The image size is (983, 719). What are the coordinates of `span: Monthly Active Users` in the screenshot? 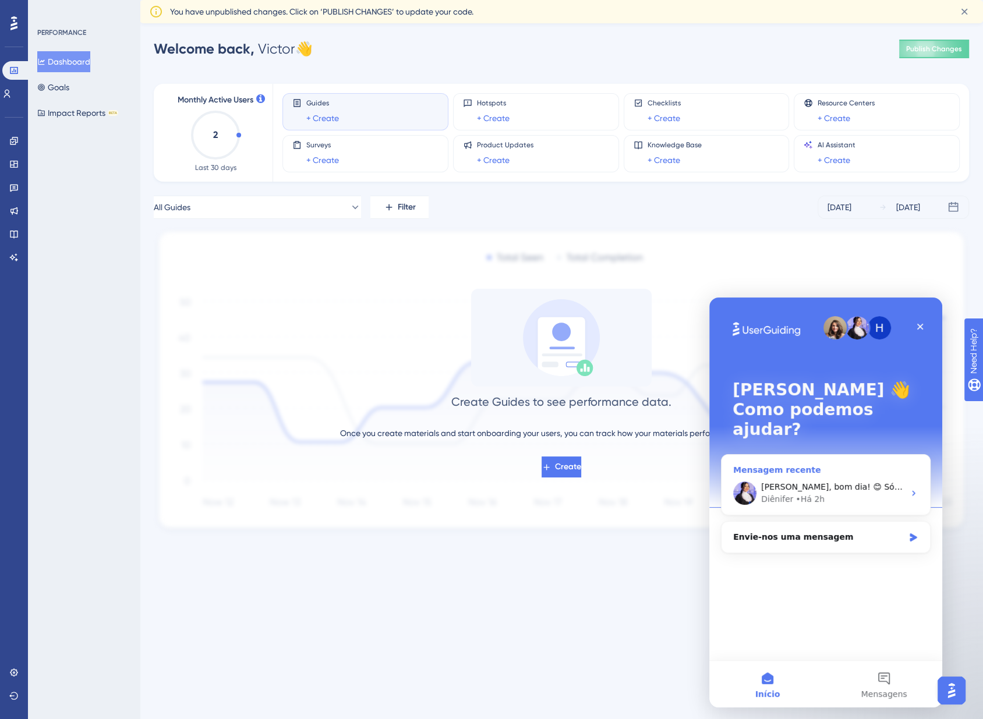 It's located at (215, 100).